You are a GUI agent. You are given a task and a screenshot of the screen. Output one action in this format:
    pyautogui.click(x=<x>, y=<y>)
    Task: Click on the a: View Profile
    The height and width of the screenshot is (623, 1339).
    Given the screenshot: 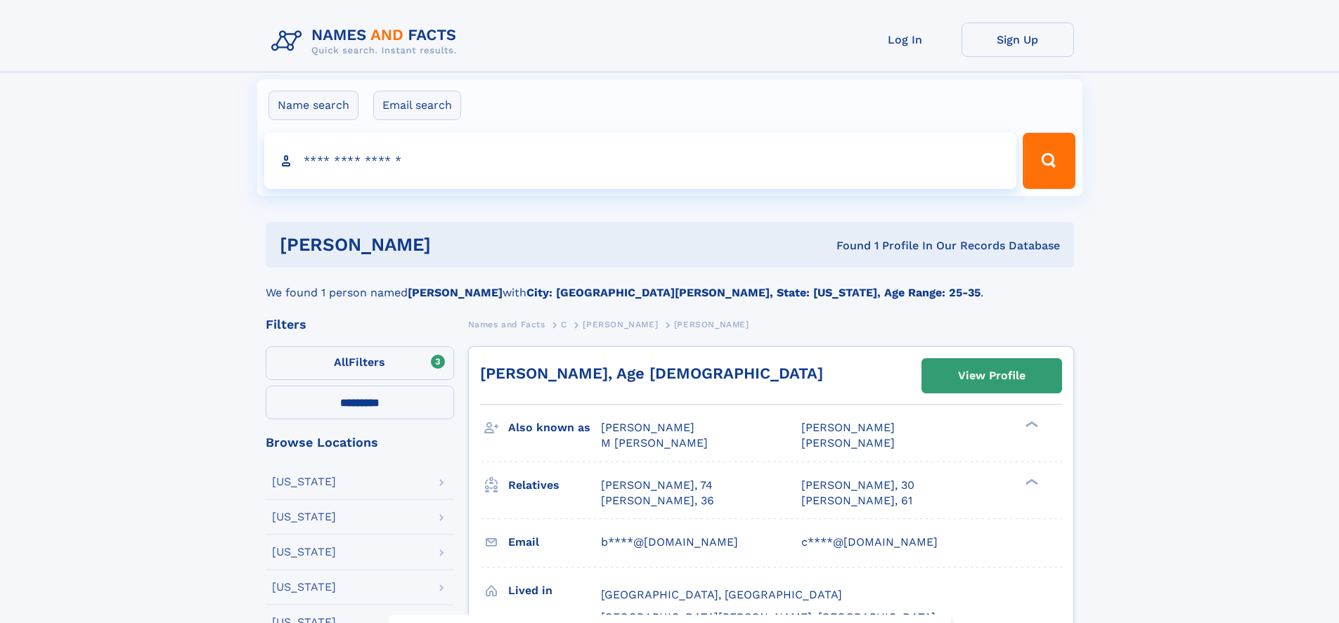 What is the action you would take?
    pyautogui.click(x=992, y=376)
    